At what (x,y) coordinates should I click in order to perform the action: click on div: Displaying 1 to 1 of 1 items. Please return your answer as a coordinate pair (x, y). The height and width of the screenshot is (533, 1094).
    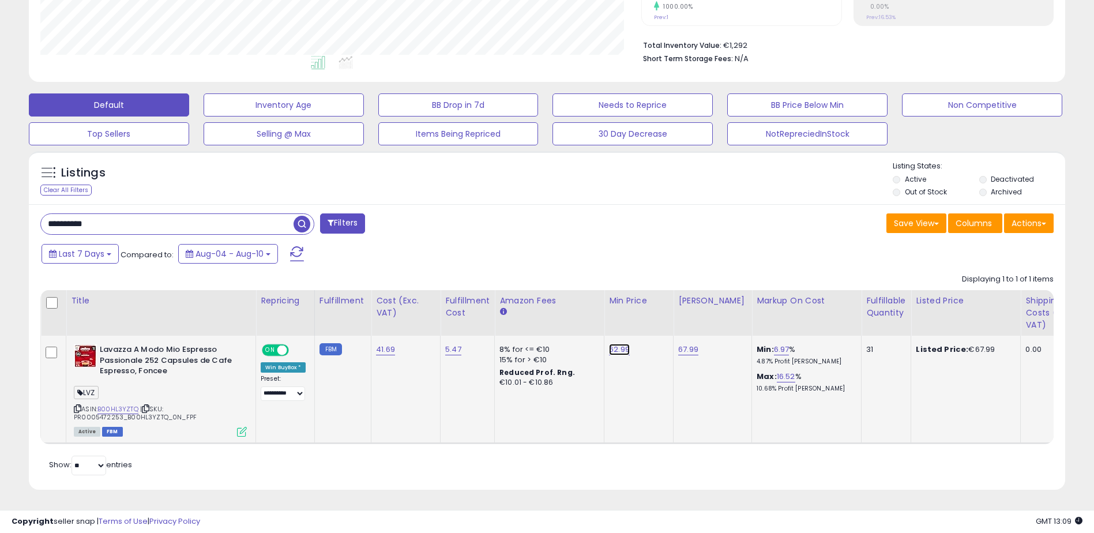
    Looking at the image, I should click on (1008, 279).